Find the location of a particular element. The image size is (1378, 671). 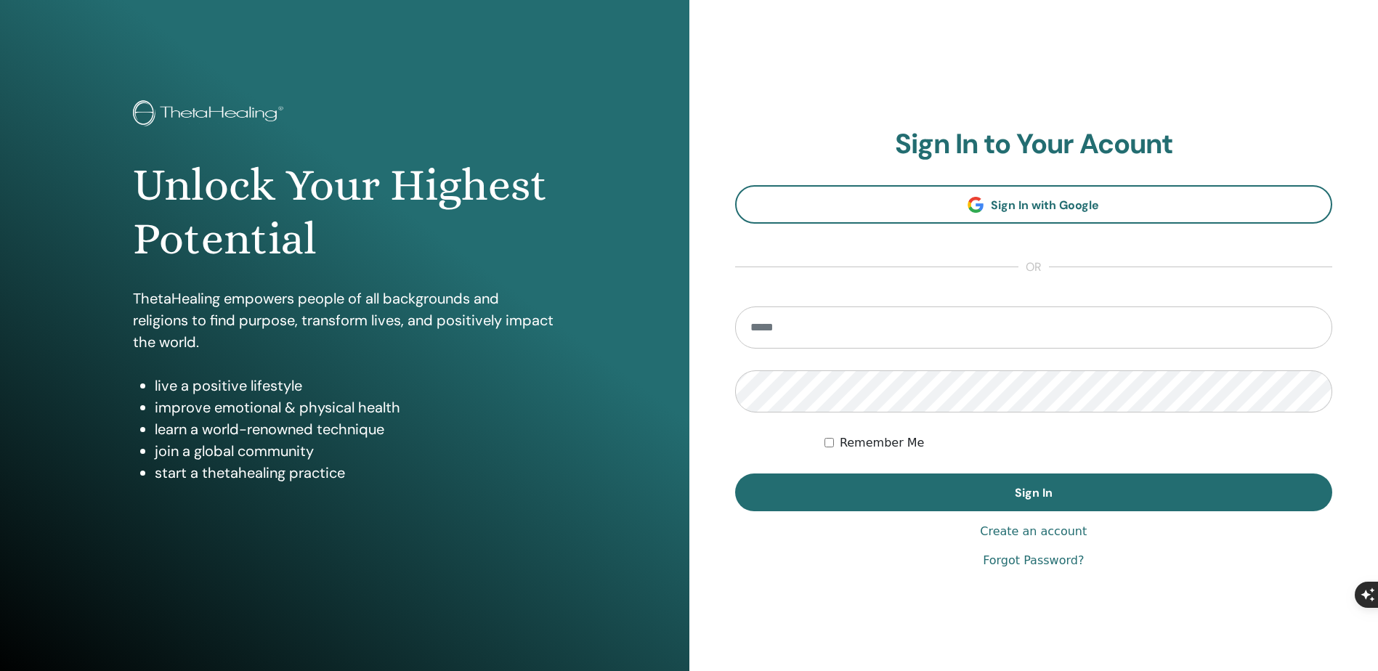

li: join a global community is located at coordinates (355, 451).